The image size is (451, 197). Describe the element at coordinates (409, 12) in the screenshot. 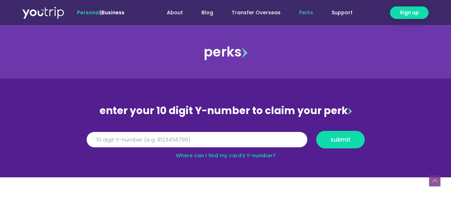

I see `span: Sign up` at that location.